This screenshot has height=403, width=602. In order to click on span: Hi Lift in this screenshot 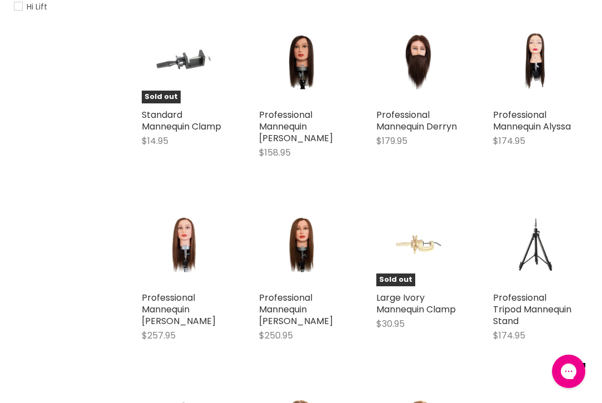, I will do `click(37, 7)`.